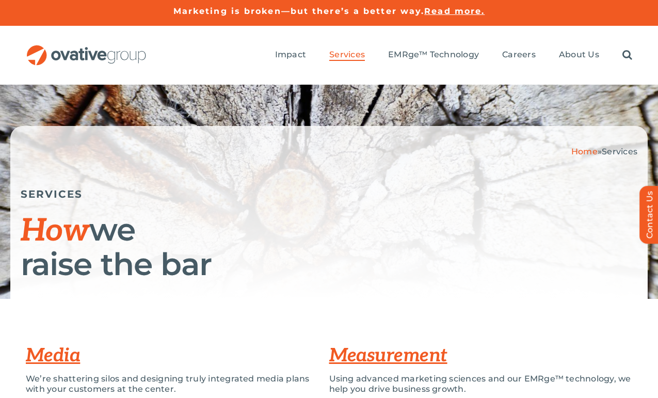 This screenshot has height=398, width=658. I want to click on p: Using advanced marketing sciences and our EMRge™ technology, we help you drive business growth., so click(481, 384).